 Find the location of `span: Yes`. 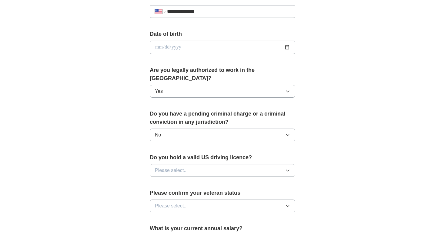

span: Yes is located at coordinates (159, 91).